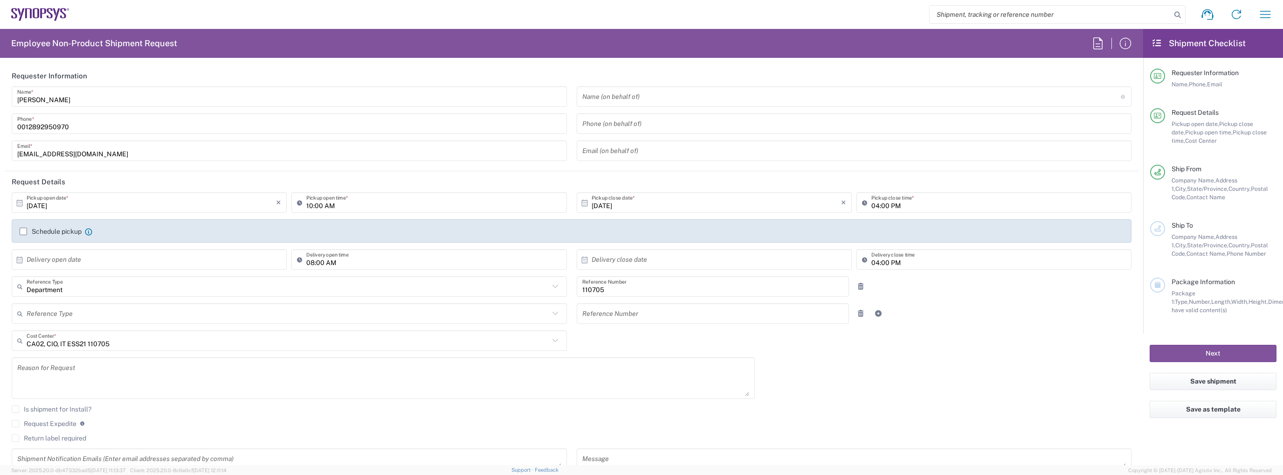 This screenshot has width=1283, height=475. Describe the element at coordinates (49, 438) in the screenshot. I see `label: Return label required` at that location.